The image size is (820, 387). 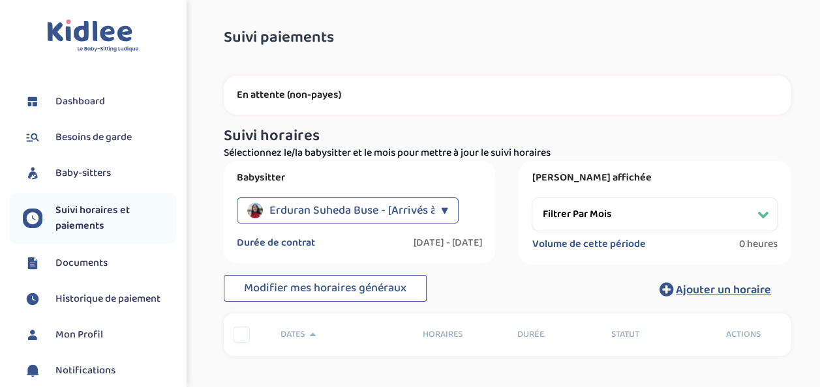 I want to click on img: profil.svg, so click(x=33, y=335).